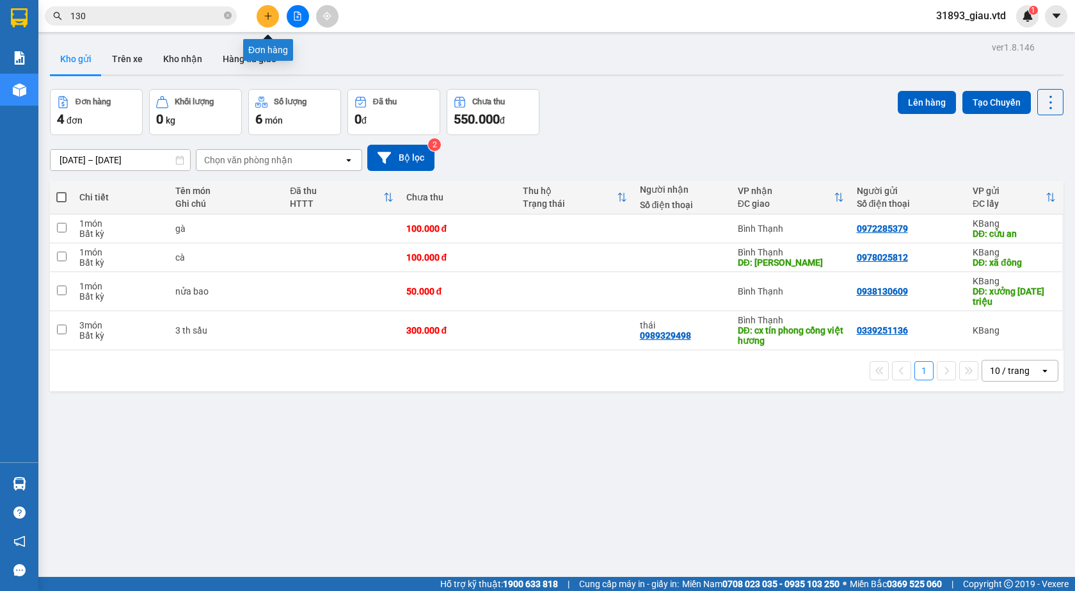 The height and width of the screenshot is (591, 1075). What do you see at coordinates (781, 584) in the screenshot?
I see `strong: 0708 023 035 - 0935 103 250` at bounding box center [781, 584].